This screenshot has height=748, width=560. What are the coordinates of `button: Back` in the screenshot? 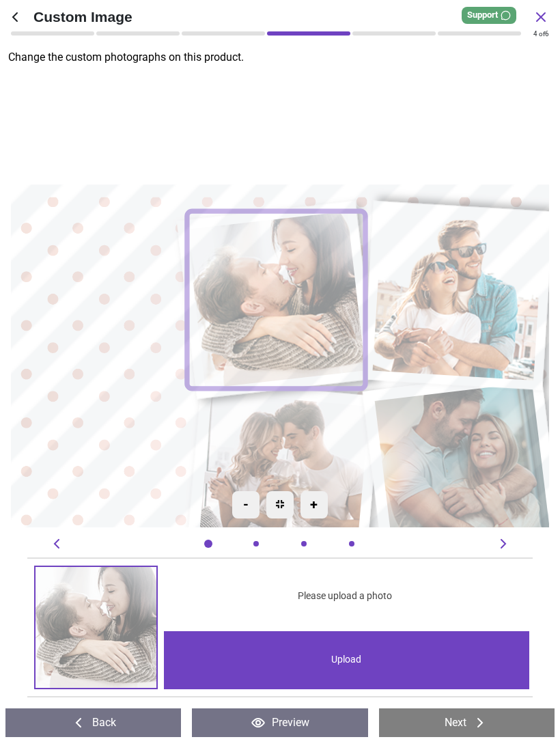 It's located at (93, 723).